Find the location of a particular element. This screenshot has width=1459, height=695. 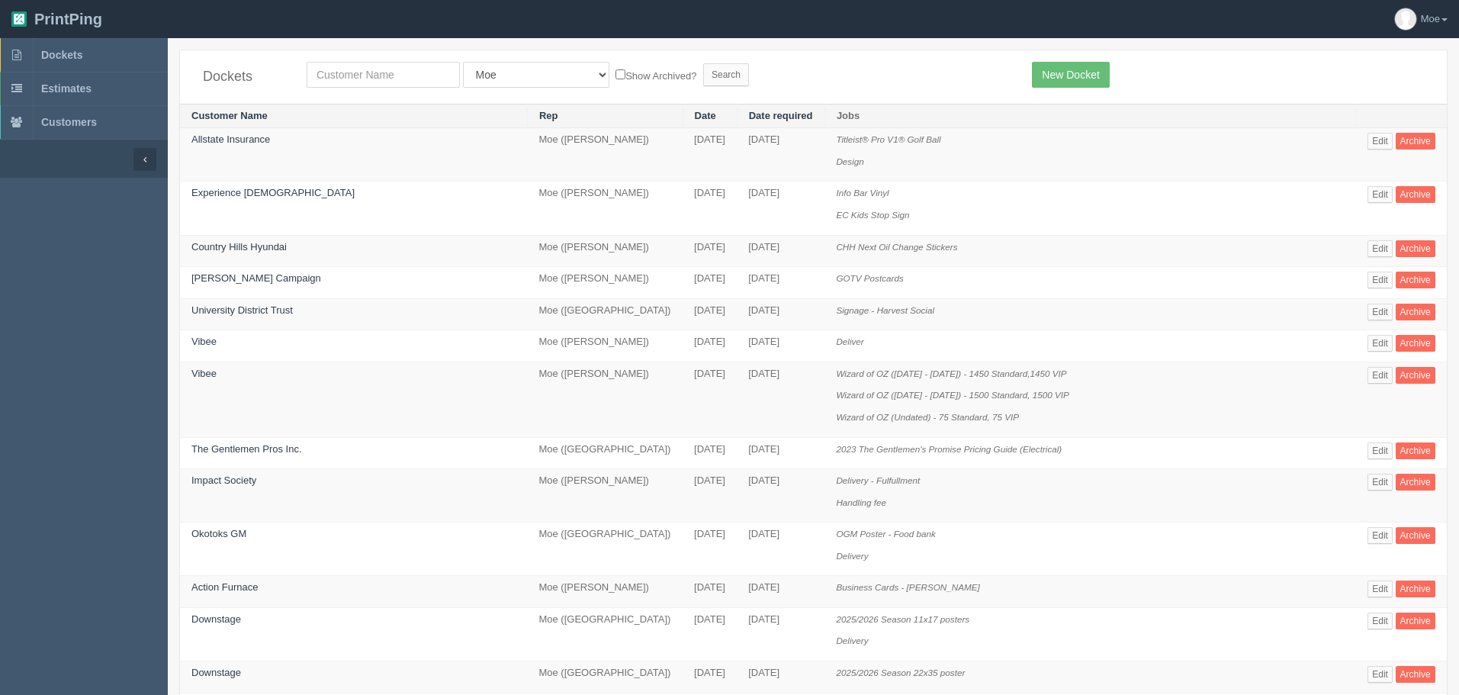

a: Date is located at coordinates (705, 115).